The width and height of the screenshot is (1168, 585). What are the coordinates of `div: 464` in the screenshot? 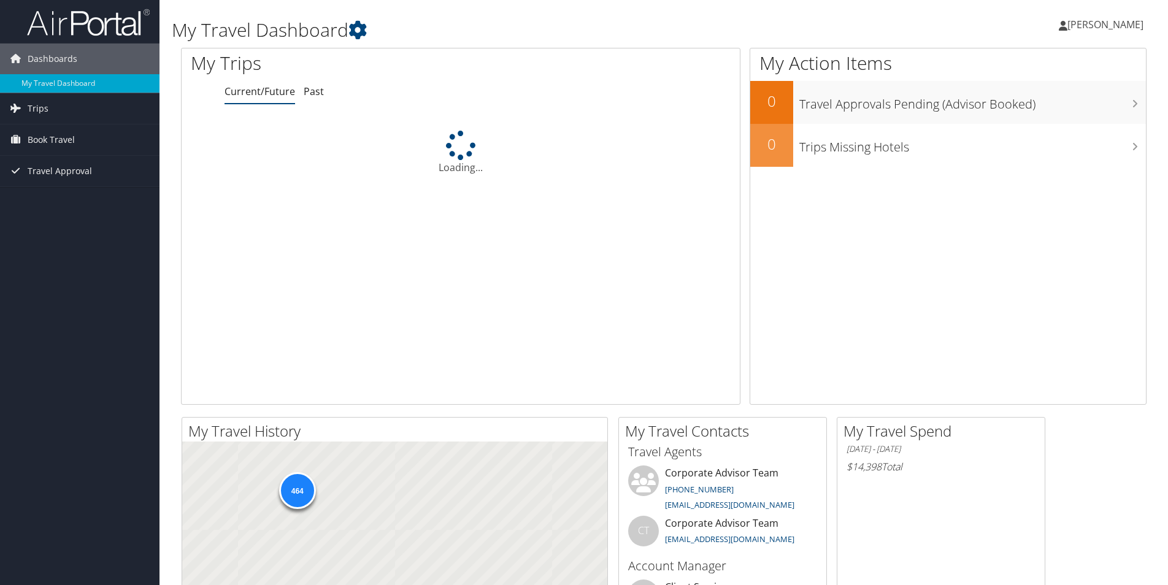 It's located at (297, 491).